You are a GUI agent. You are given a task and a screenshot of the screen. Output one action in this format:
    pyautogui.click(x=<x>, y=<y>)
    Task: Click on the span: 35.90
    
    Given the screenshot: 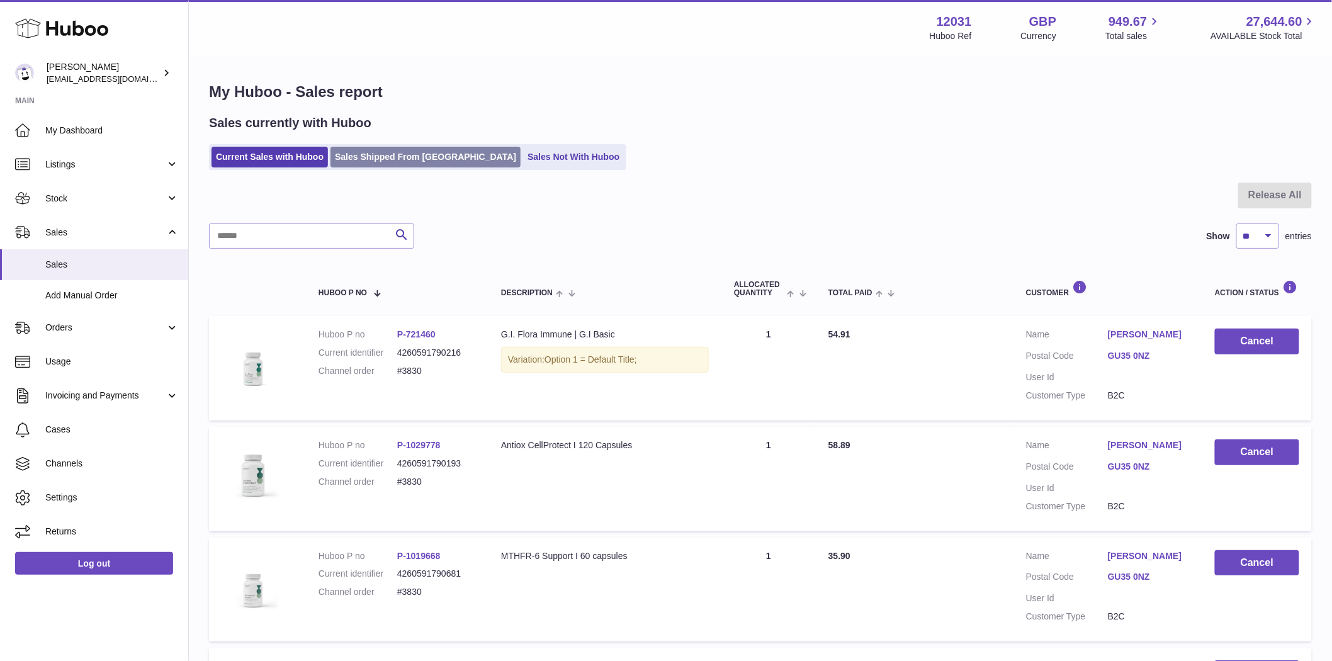 What is the action you would take?
    pyautogui.click(x=839, y=556)
    